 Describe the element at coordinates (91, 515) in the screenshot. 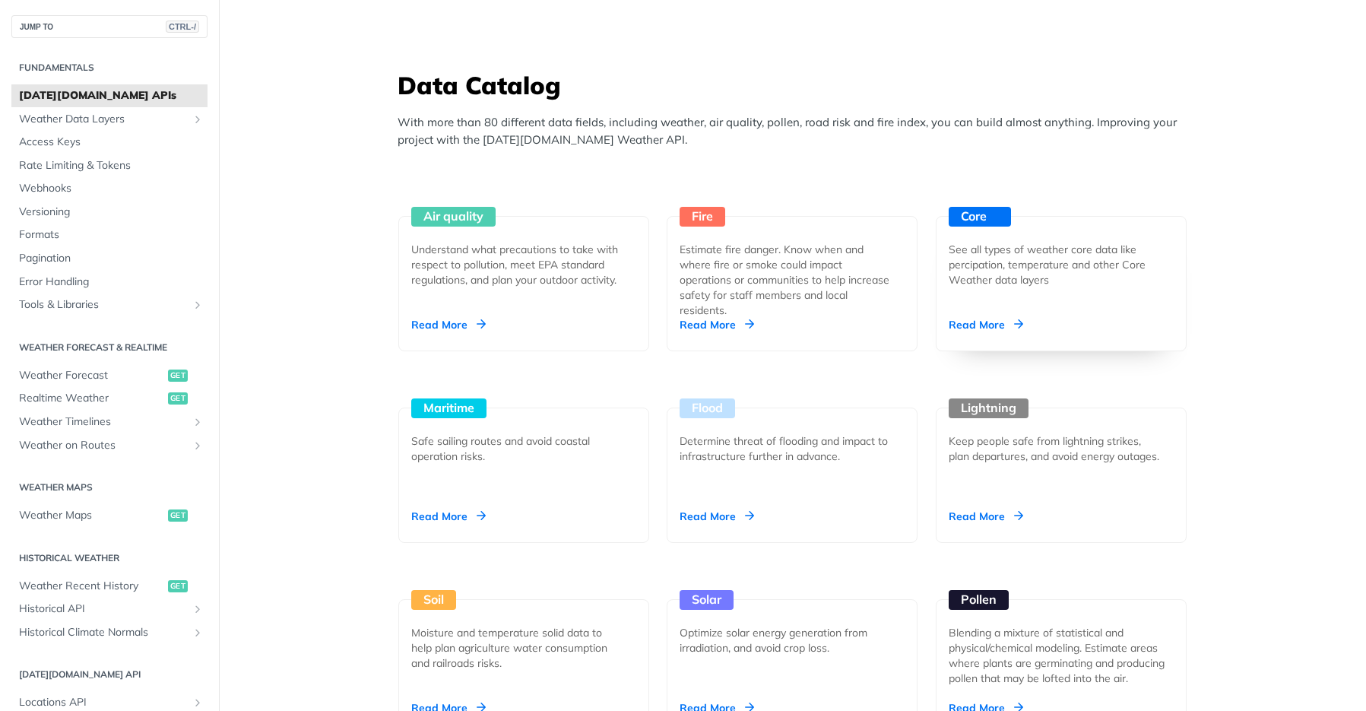

I see `span: Weather Maps` at that location.